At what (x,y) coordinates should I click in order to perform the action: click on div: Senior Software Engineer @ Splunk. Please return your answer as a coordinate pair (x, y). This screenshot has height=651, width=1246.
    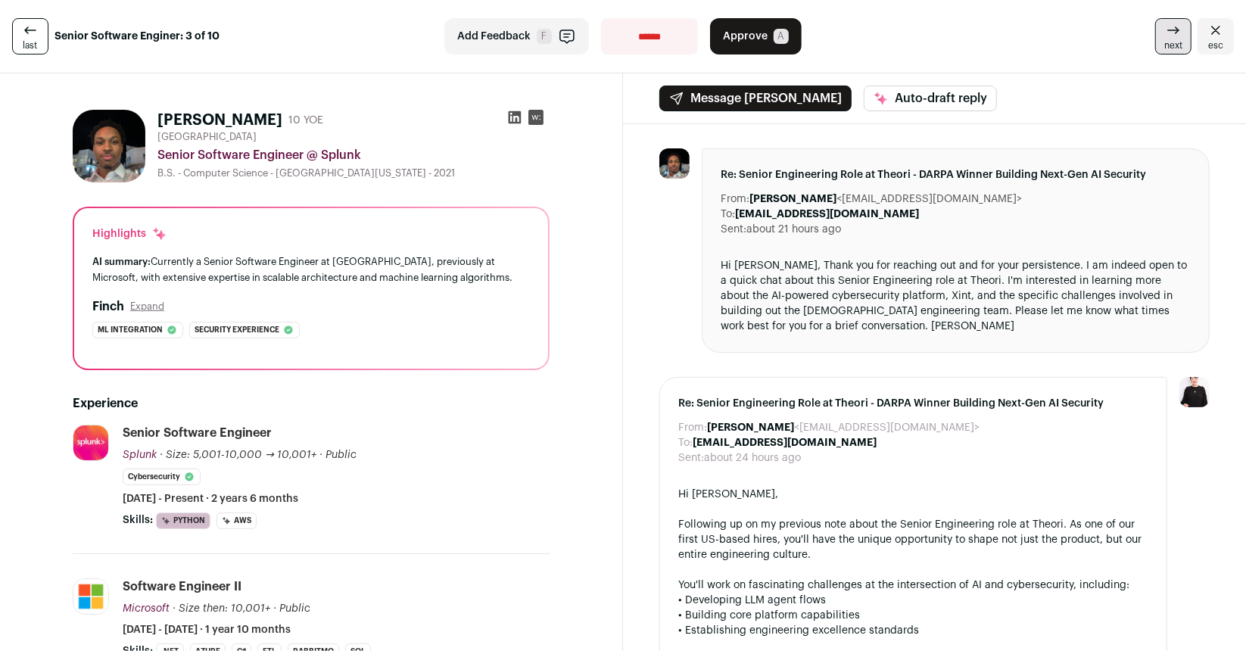
    Looking at the image, I should click on (354, 155).